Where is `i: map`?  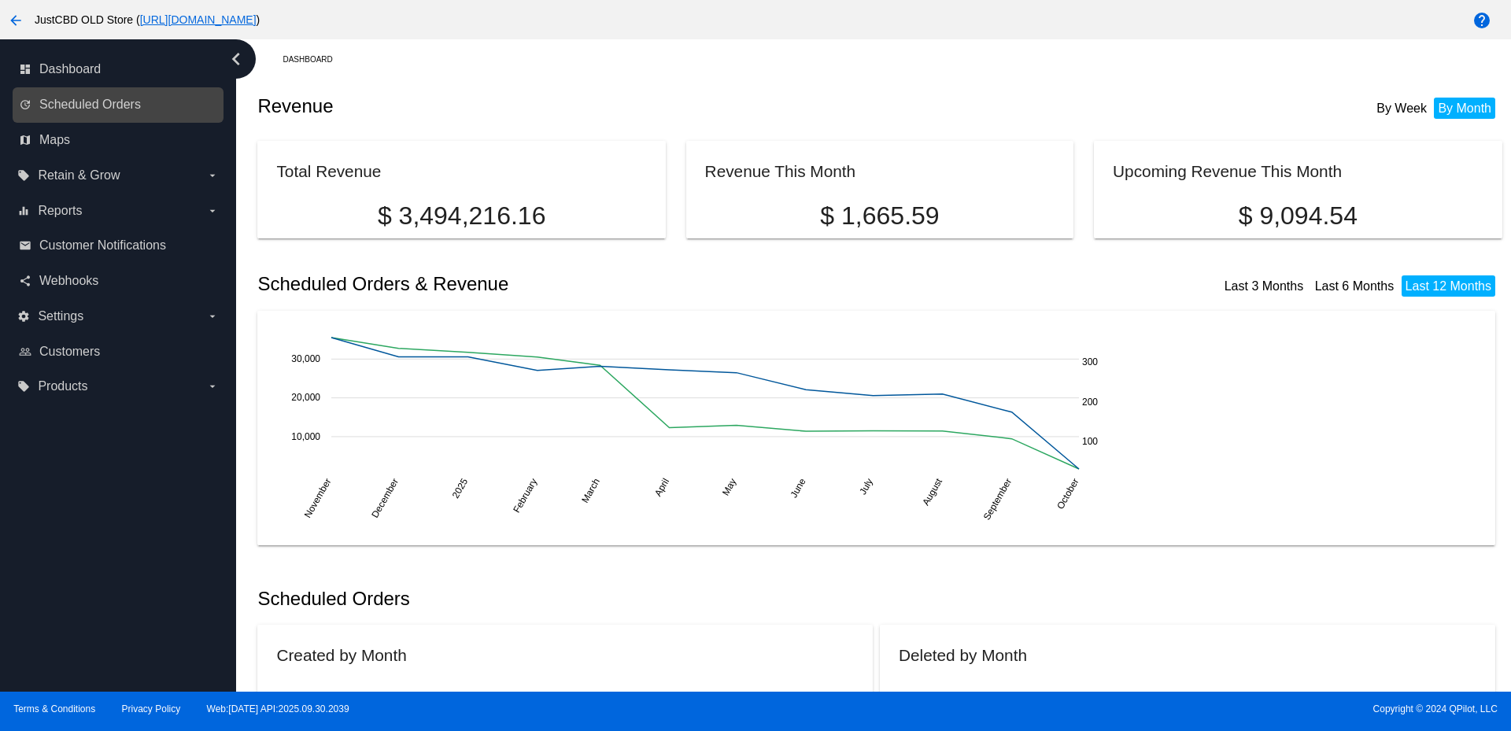 i: map is located at coordinates (25, 140).